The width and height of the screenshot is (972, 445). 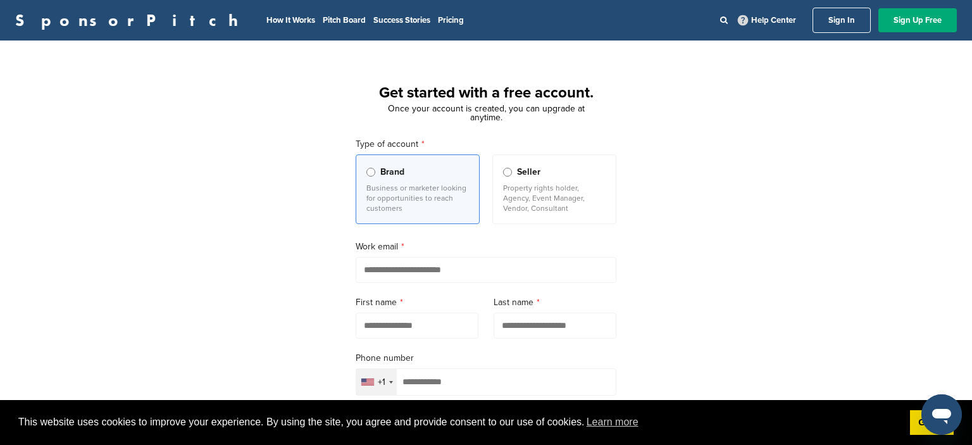 What do you see at coordinates (459, 422) in the screenshot?
I see `span: This website uses cookies to improve your experience. By using the site, you agree and provide co...` at bounding box center [459, 422].